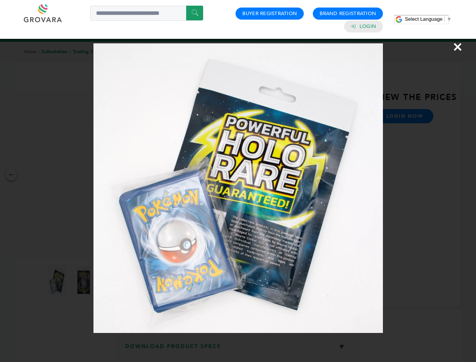  Describe the element at coordinates (238, 188) in the screenshot. I see `img: Image Preview` at that location.